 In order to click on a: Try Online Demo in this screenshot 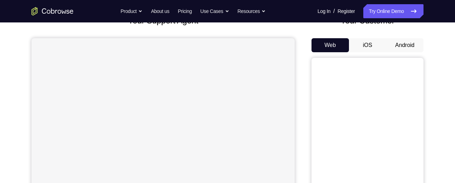, I will do `click(393, 11)`.